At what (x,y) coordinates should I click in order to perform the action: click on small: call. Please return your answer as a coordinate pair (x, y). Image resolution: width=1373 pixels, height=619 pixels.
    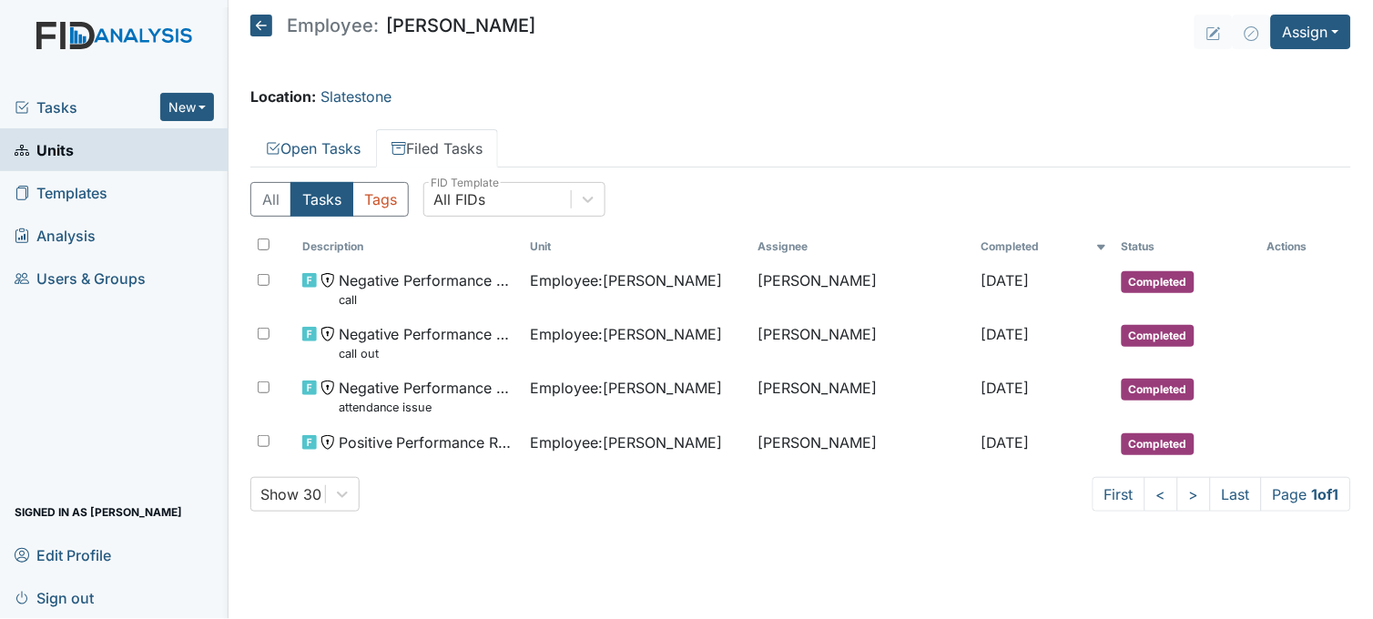
    Looking at the image, I should click on (427, 299).